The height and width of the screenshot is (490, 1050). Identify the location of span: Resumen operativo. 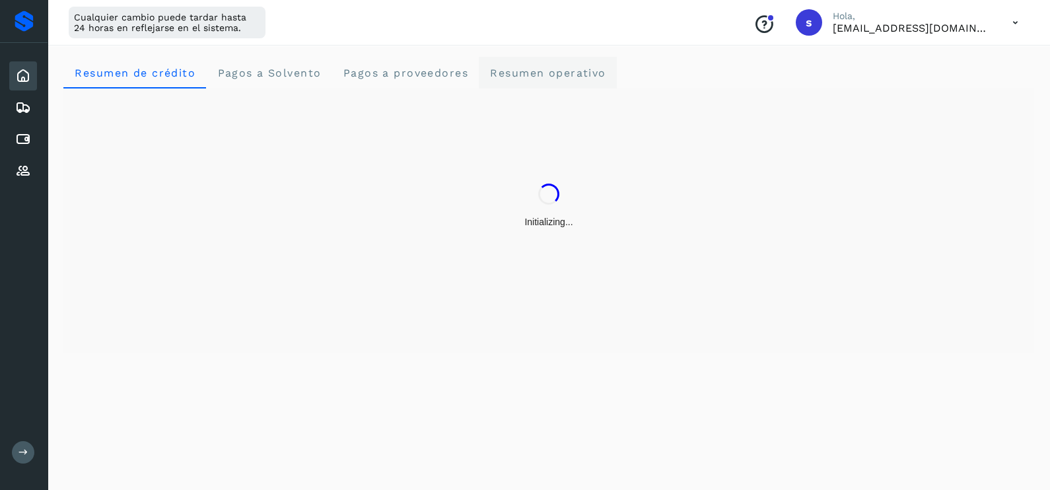
(548, 73).